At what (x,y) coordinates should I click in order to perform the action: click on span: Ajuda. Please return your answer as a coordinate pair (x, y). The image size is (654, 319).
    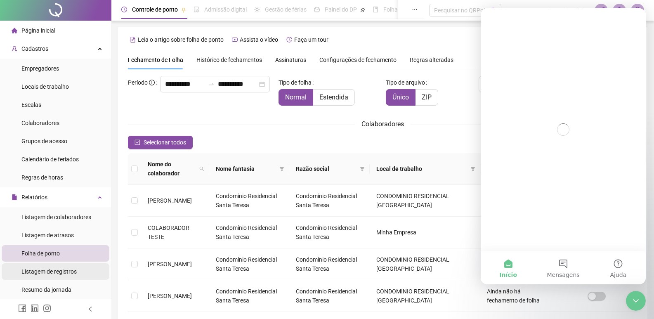
    Looking at the image, I should click on (137, 266).